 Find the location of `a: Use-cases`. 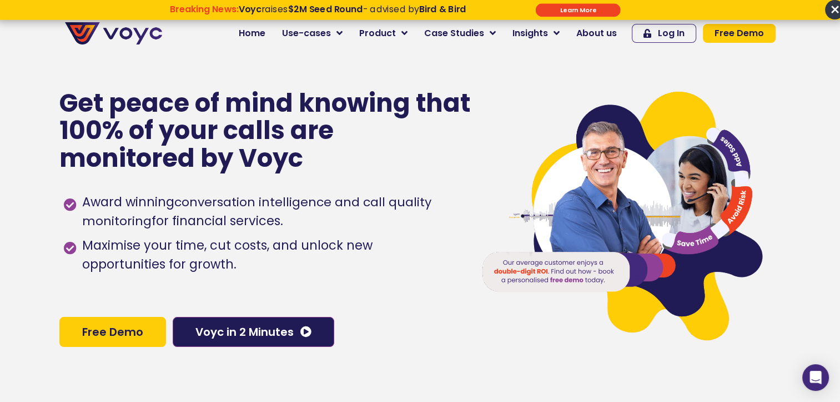

a: Use-cases is located at coordinates (312, 33).